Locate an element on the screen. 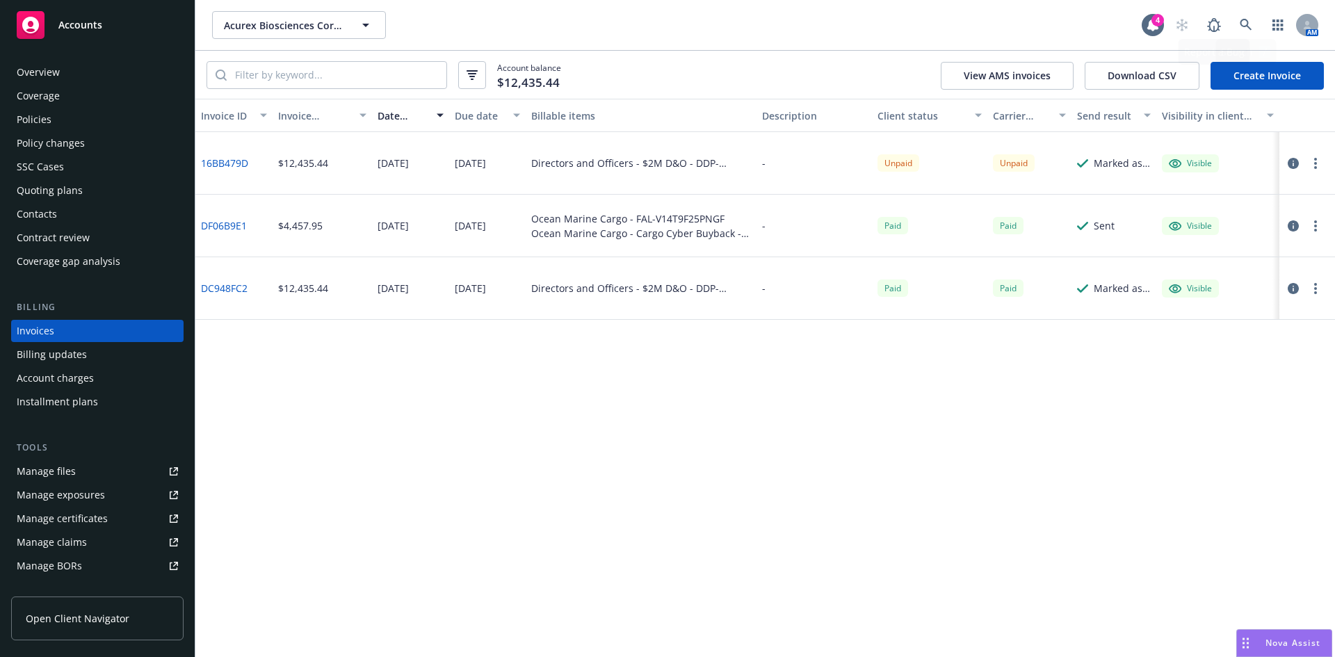 The height and width of the screenshot is (657, 1335). a: Billing updates is located at coordinates (97, 355).